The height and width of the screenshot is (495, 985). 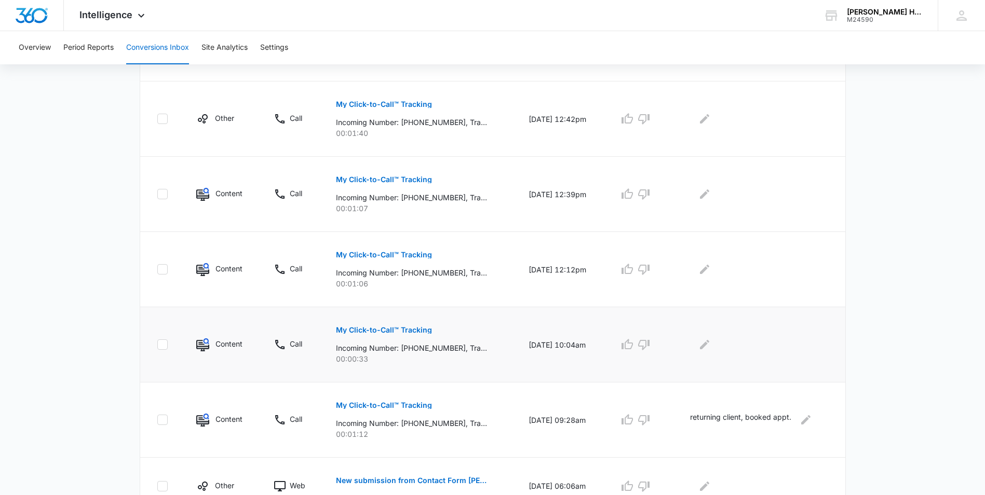 I want to click on p: Web, so click(x=298, y=485).